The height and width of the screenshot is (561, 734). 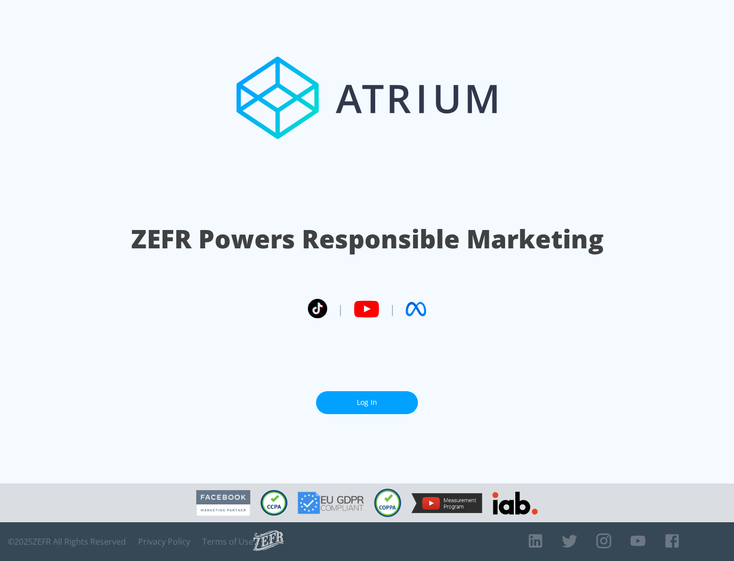 I want to click on a: Log In, so click(x=367, y=402).